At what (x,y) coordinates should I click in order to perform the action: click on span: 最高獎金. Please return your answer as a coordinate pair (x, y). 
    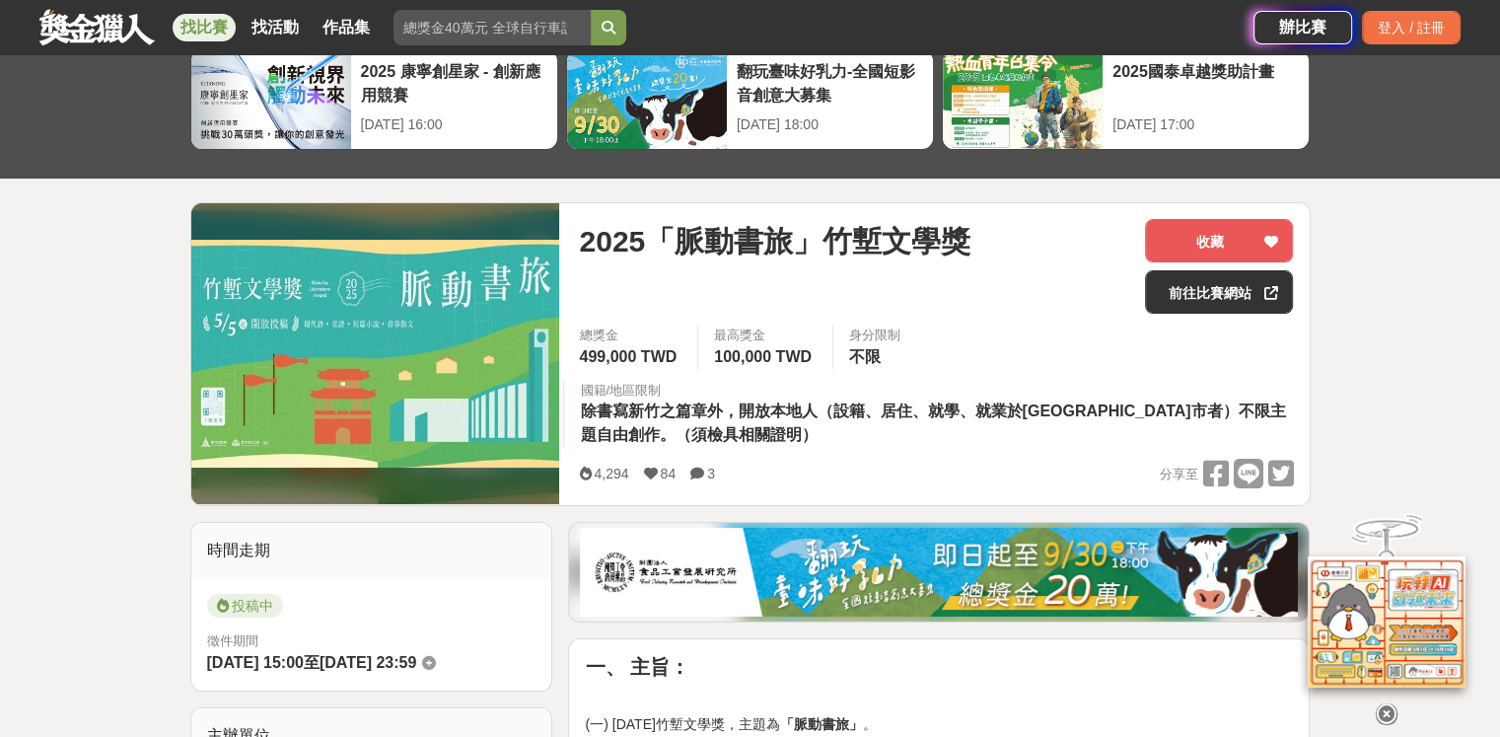
    Looking at the image, I should click on (765, 335).